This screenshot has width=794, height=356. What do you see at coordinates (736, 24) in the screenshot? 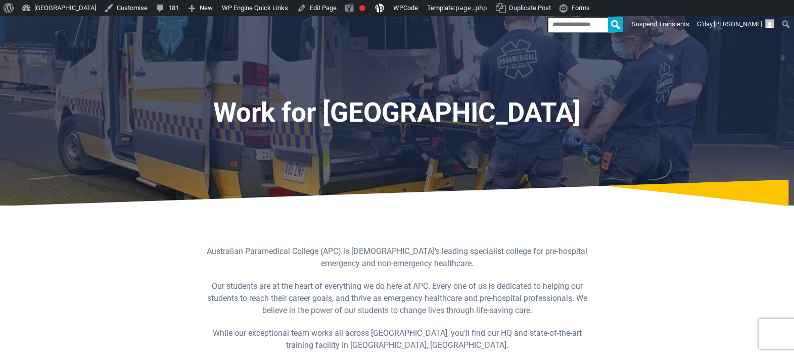
I see `a: G'day,` at bounding box center [736, 24].